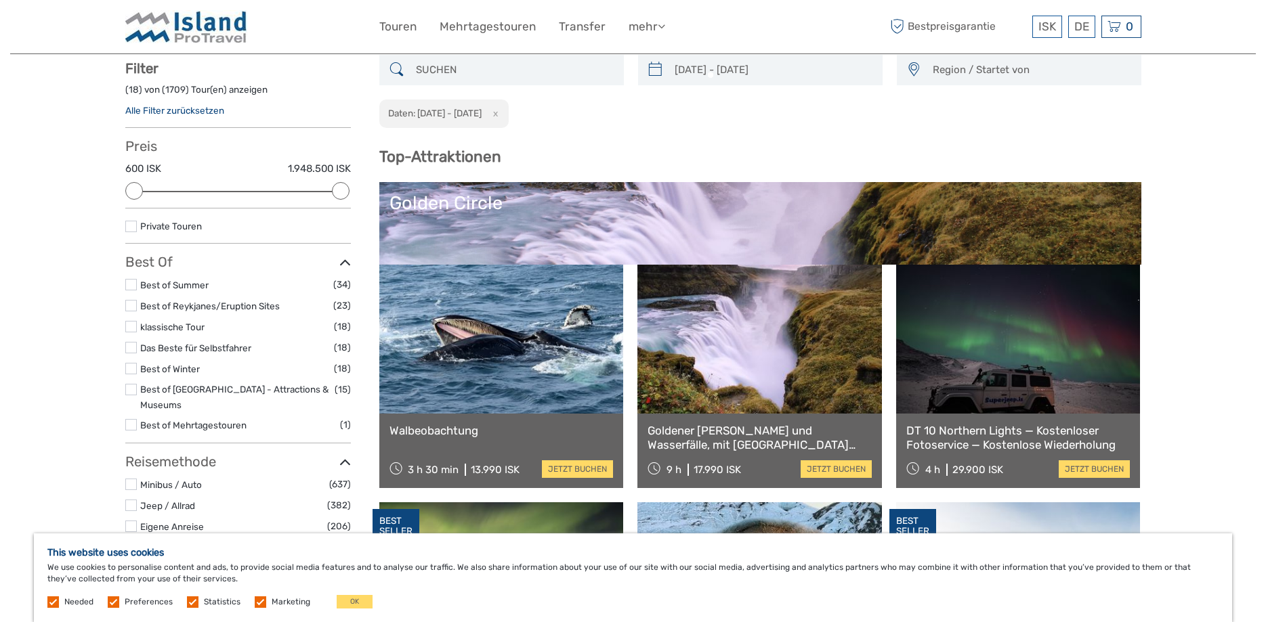 Image resolution: width=1266 pixels, height=622 pixels. What do you see at coordinates (398, 26) in the screenshot?
I see `a: Touren` at bounding box center [398, 26].